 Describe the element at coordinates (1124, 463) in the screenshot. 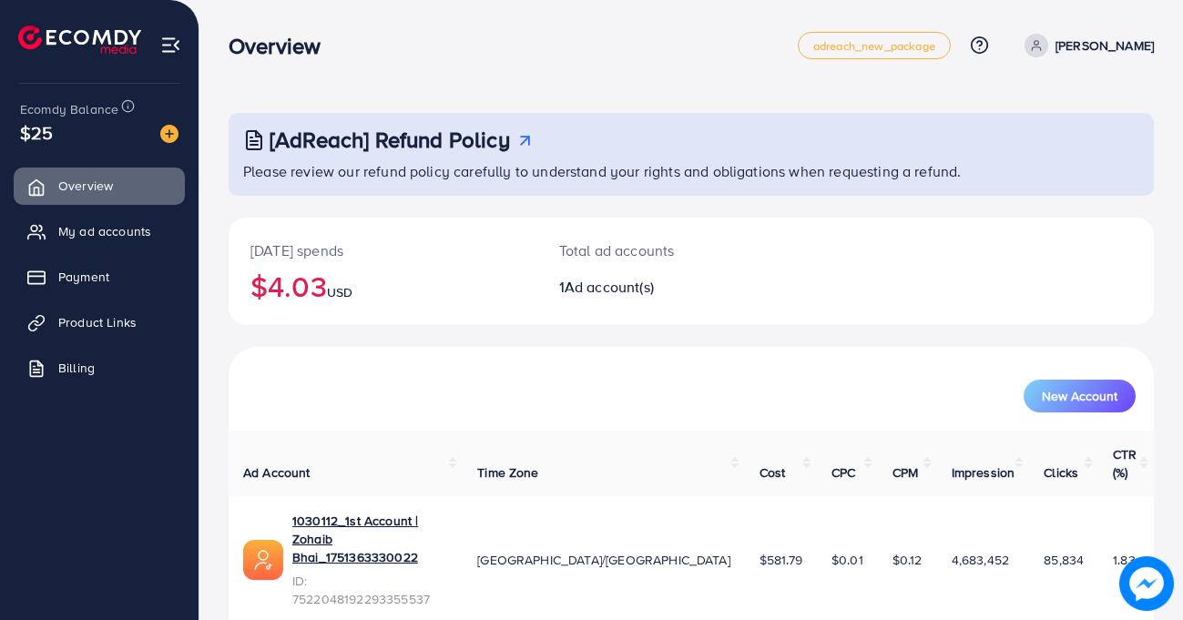

I see `span: CTR (%)` at that location.